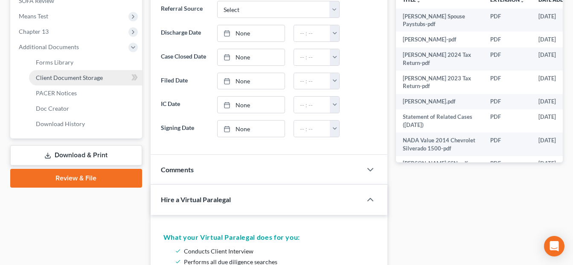 Image resolution: width=573 pixels, height=265 pixels. What do you see at coordinates (49, 47) in the screenshot?
I see `span: Additional Documents` at bounding box center [49, 47].